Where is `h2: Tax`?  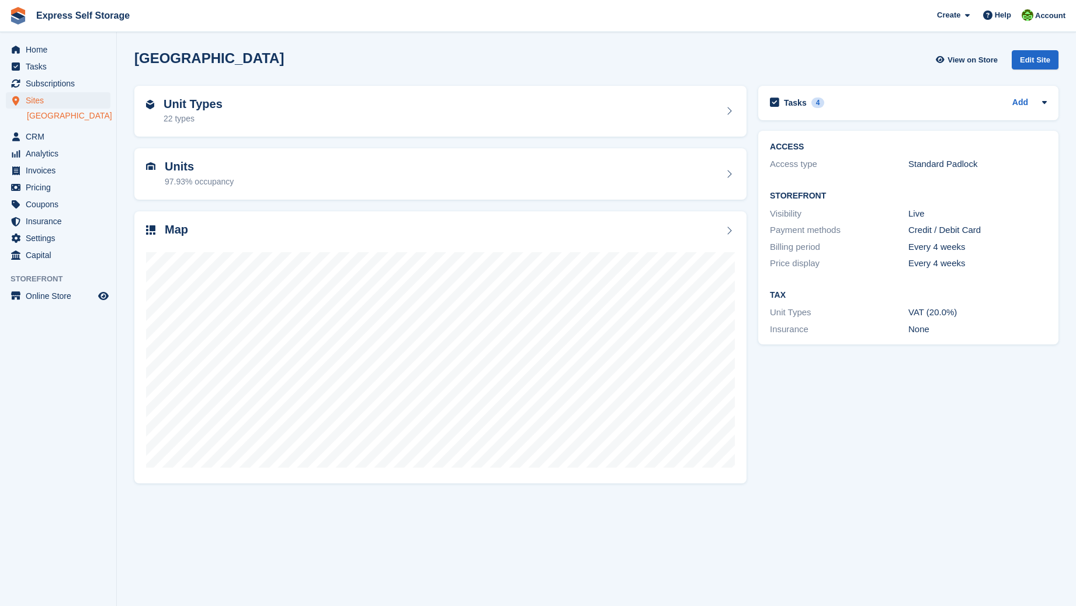 h2: Tax is located at coordinates (908, 295).